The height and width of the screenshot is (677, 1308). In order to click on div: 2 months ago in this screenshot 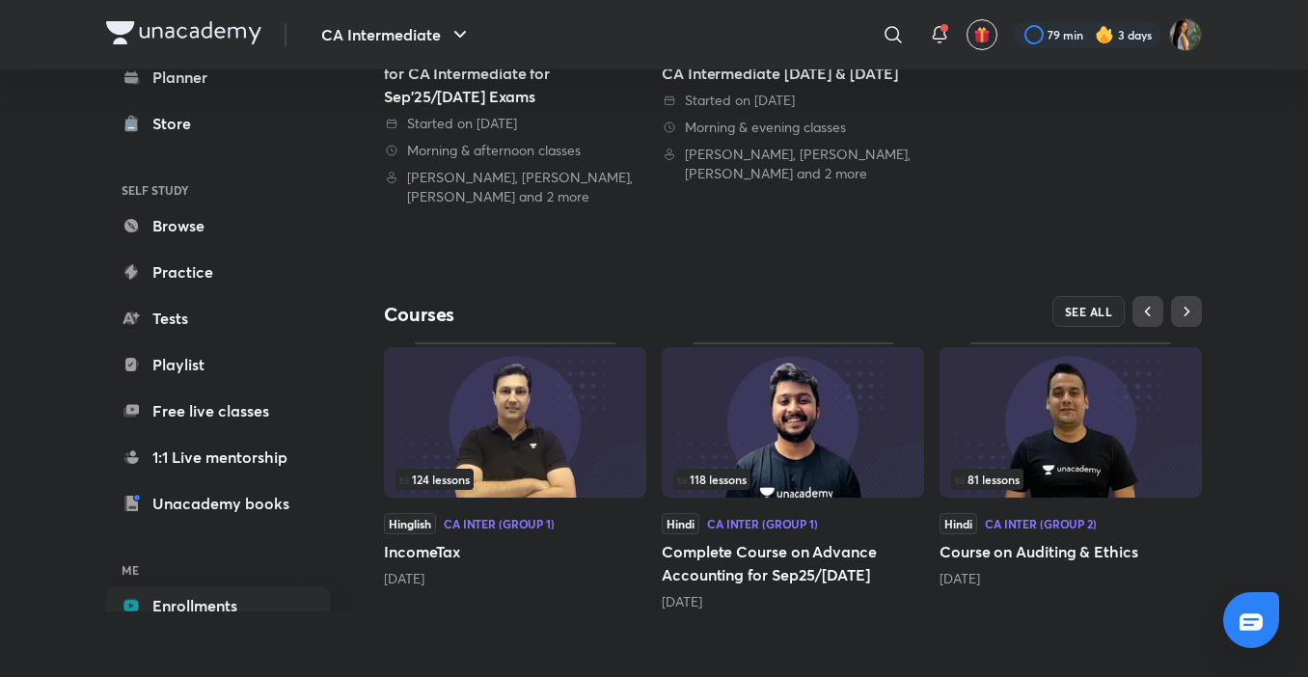, I will do `click(793, 602)`.